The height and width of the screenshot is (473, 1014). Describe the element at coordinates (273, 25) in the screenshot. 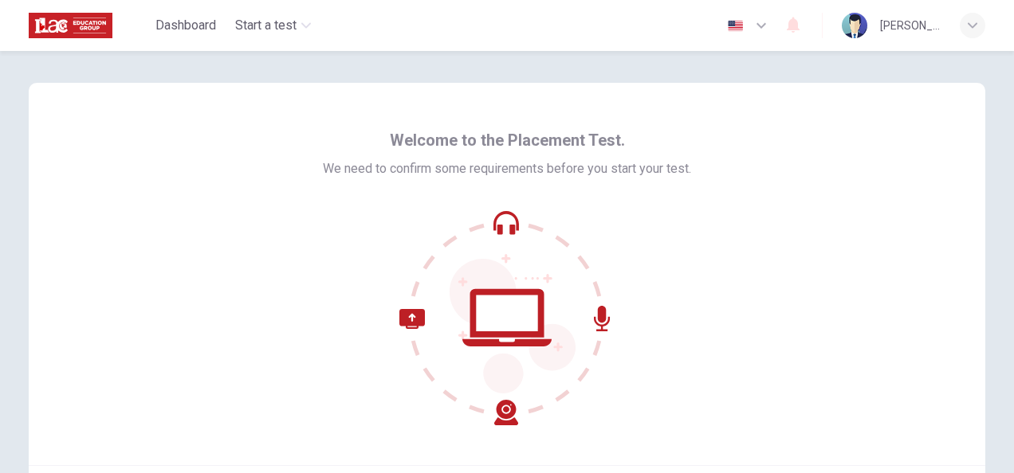

I see `button: Start a test` at that location.